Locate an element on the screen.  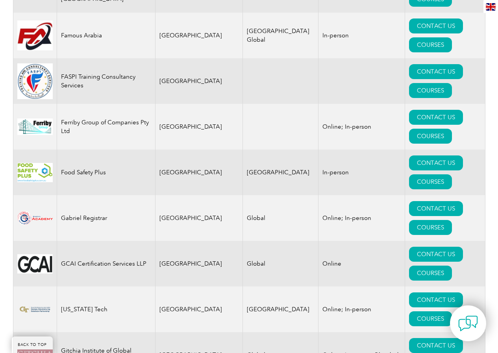
td: Ferriby Group of Companies Pty Ltd is located at coordinates (106, 127).